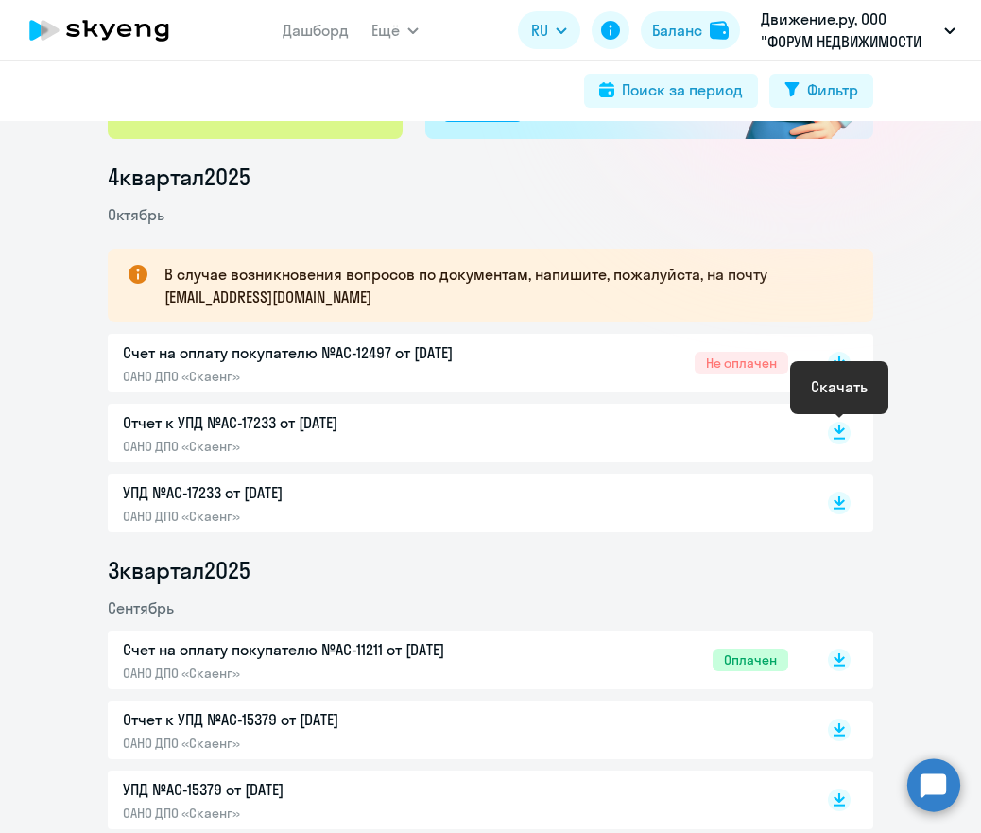  What do you see at coordinates (821, 91) in the screenshot?
I see `button: Фильтр` at bounding box center [821, 91].